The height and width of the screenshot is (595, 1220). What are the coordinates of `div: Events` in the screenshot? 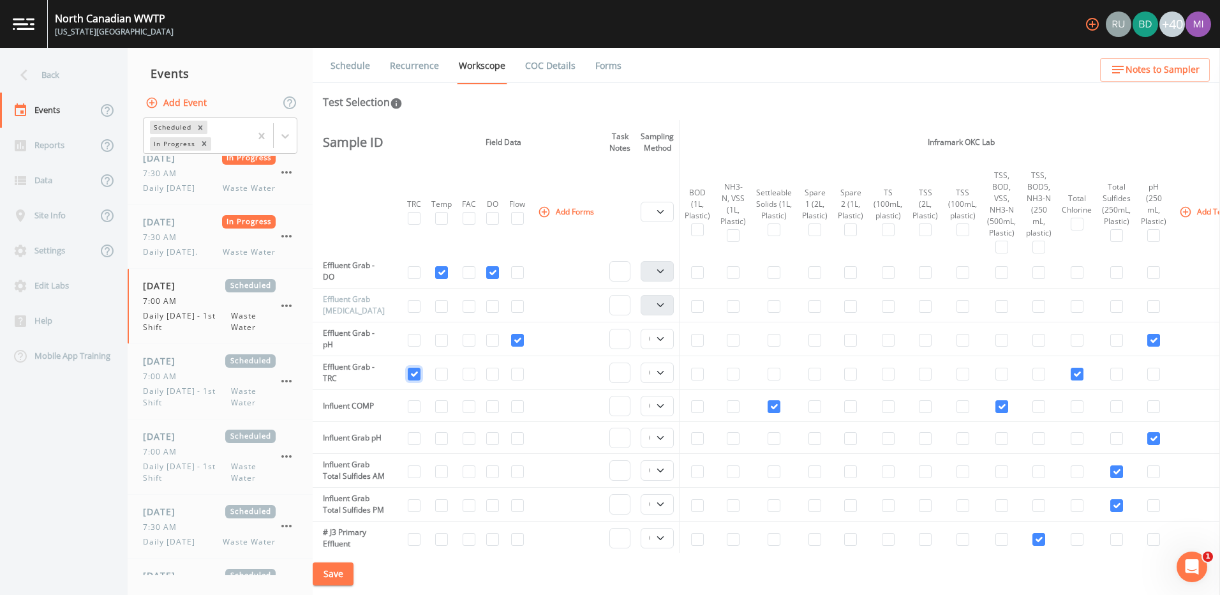 It's located at (220, 73).